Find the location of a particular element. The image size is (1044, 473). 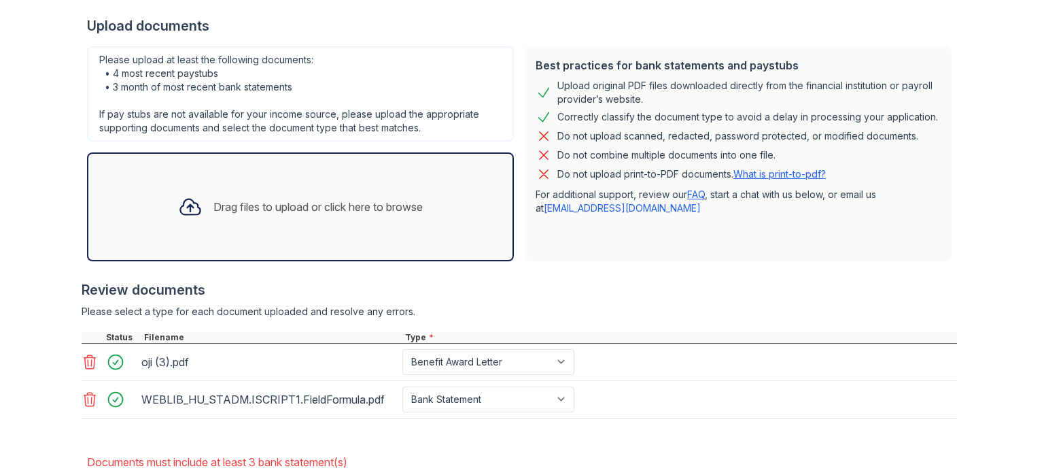

div: WEBLIB_HU_STADM.ISCRIPT1.FieldFormula.pdf is located at coordinates (269, 399).